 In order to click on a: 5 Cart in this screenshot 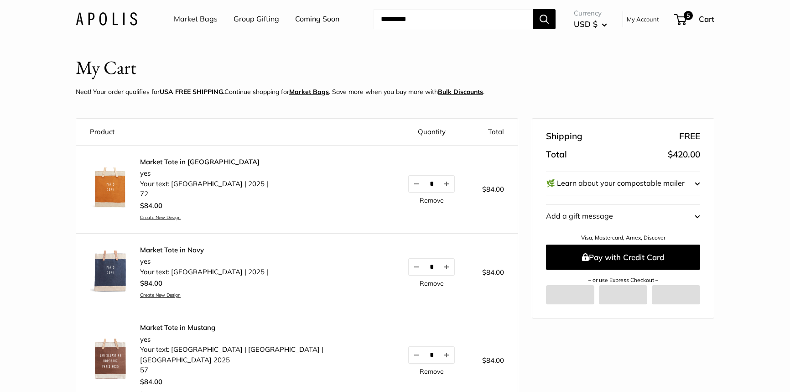, I will do `click(695, 19)`.